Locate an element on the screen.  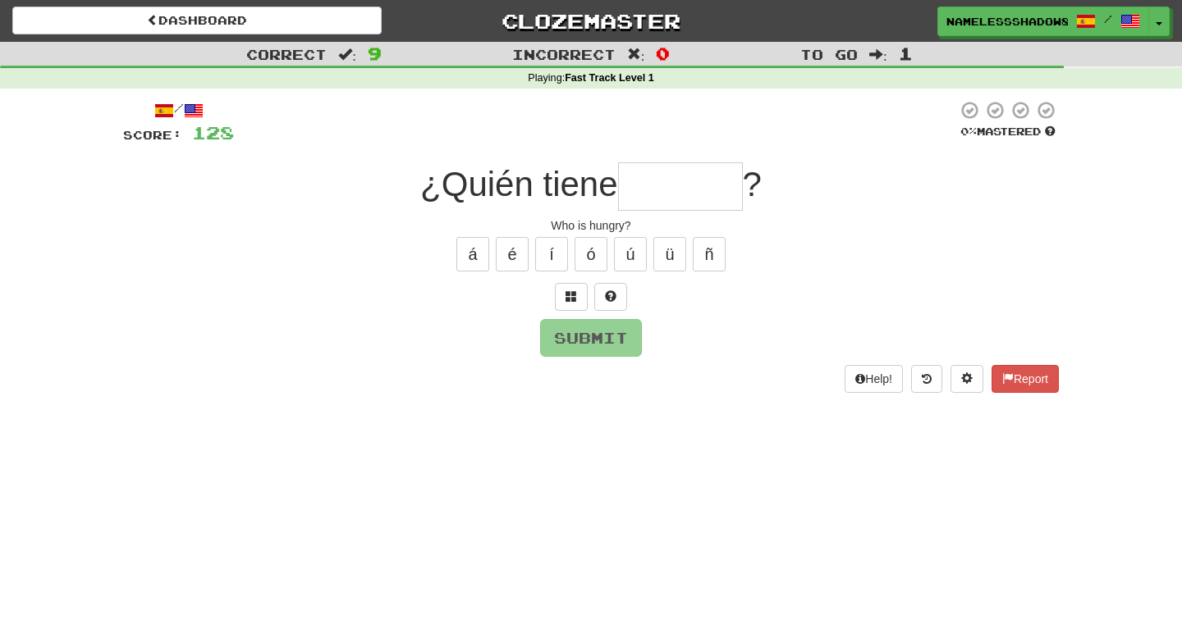
span: Correct is located at coordinates (286, 54).